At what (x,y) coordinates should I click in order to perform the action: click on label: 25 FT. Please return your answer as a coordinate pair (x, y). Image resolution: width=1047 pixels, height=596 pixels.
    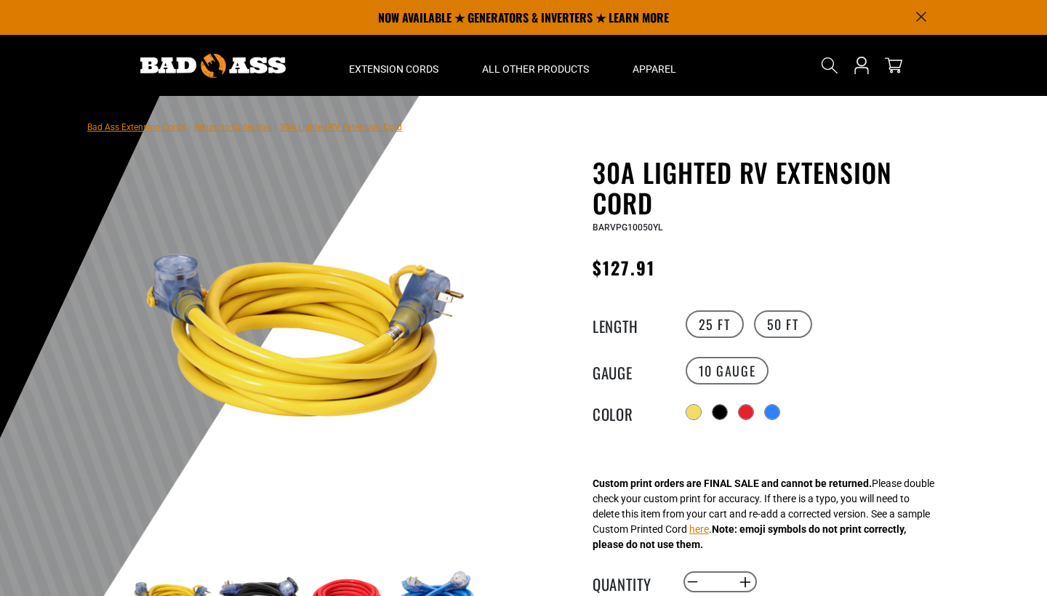
    Looking at the image, I should click on (715, 324).